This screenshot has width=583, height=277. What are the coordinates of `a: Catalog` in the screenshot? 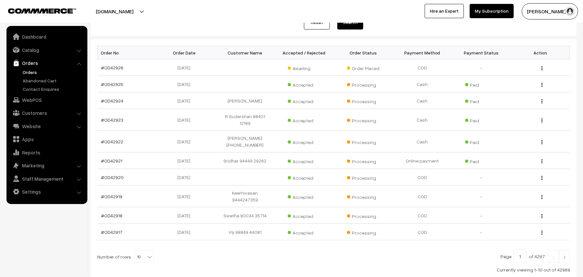 It's located at (47, 50).